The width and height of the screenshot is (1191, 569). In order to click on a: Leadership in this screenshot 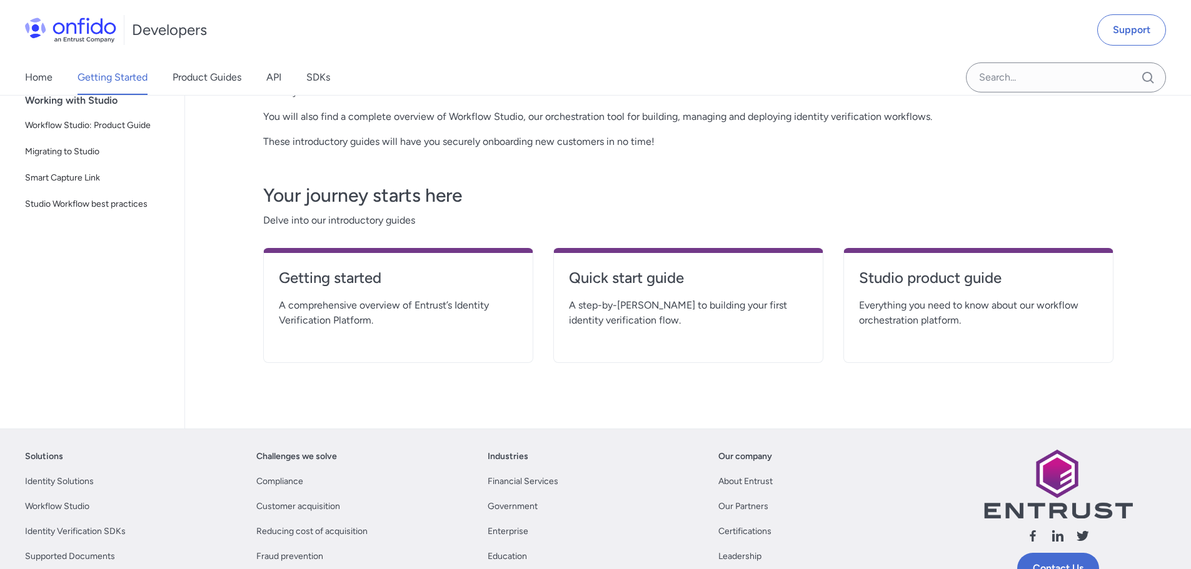, I will do `click(739, 557)`.